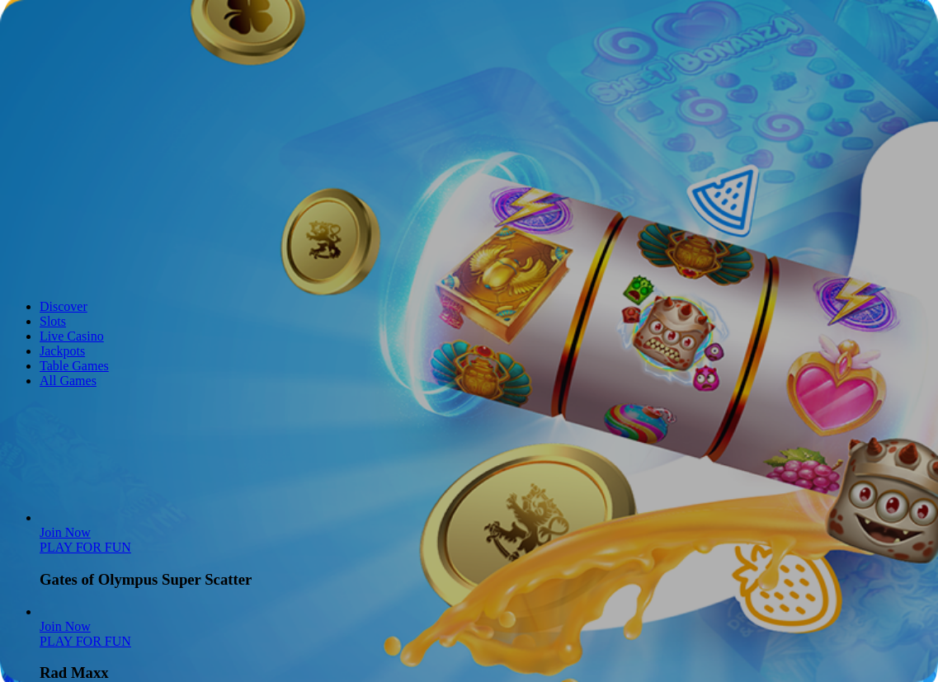  Describe the element at coordinates (468, 330) in the screenshot. I see `nav: Lobby` at that location.